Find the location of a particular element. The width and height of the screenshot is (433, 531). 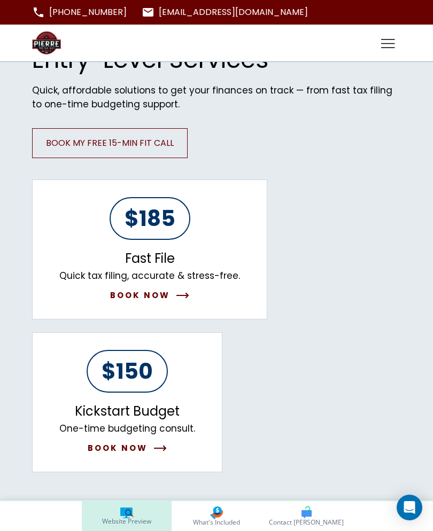

p: Quick, affordable solutions to get your finances on track — from fast tax filing to one-time budg... is located at coordinates (217, 97).